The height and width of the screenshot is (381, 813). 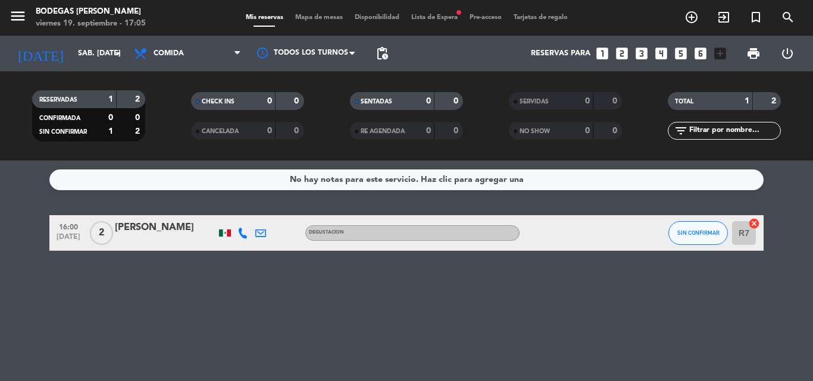 What do you see at coordinates (754, 224) in the screenshot?
I see `i: cancel` at bounding box center [754, 224].